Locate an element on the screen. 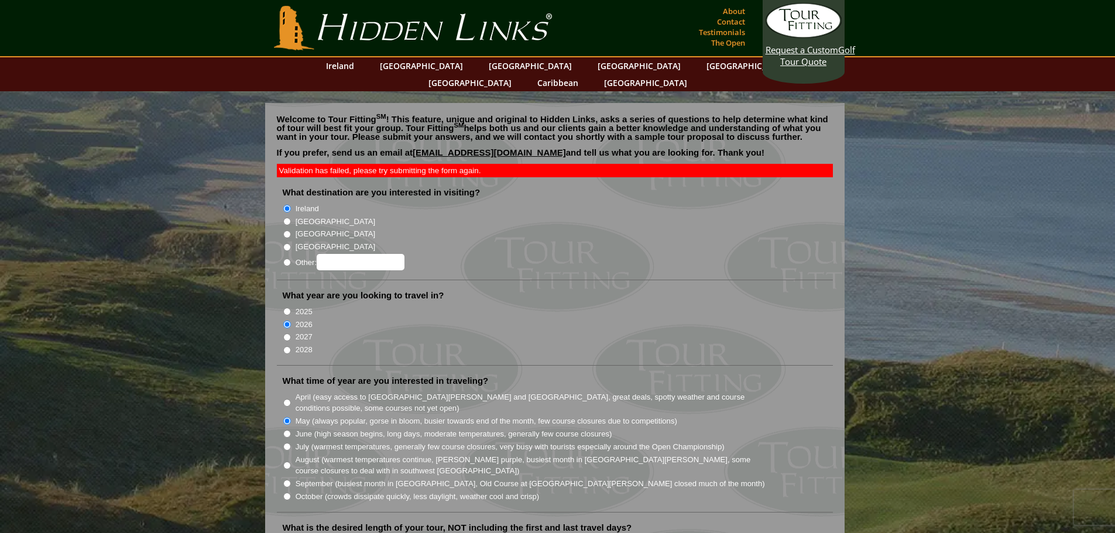 The height and width of the screenshot is (533, 1115). label: June (high season begins, long days, moderate temperatures, generally few course closures) is located at coordinates (454, 434).